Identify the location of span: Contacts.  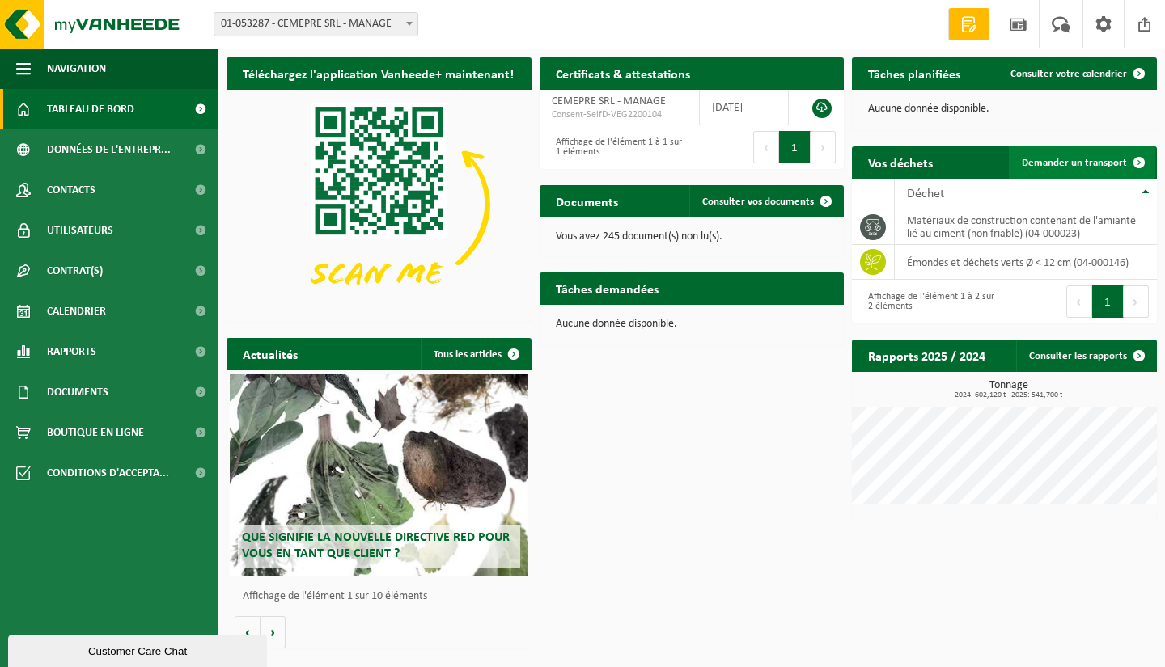
(71, 190).